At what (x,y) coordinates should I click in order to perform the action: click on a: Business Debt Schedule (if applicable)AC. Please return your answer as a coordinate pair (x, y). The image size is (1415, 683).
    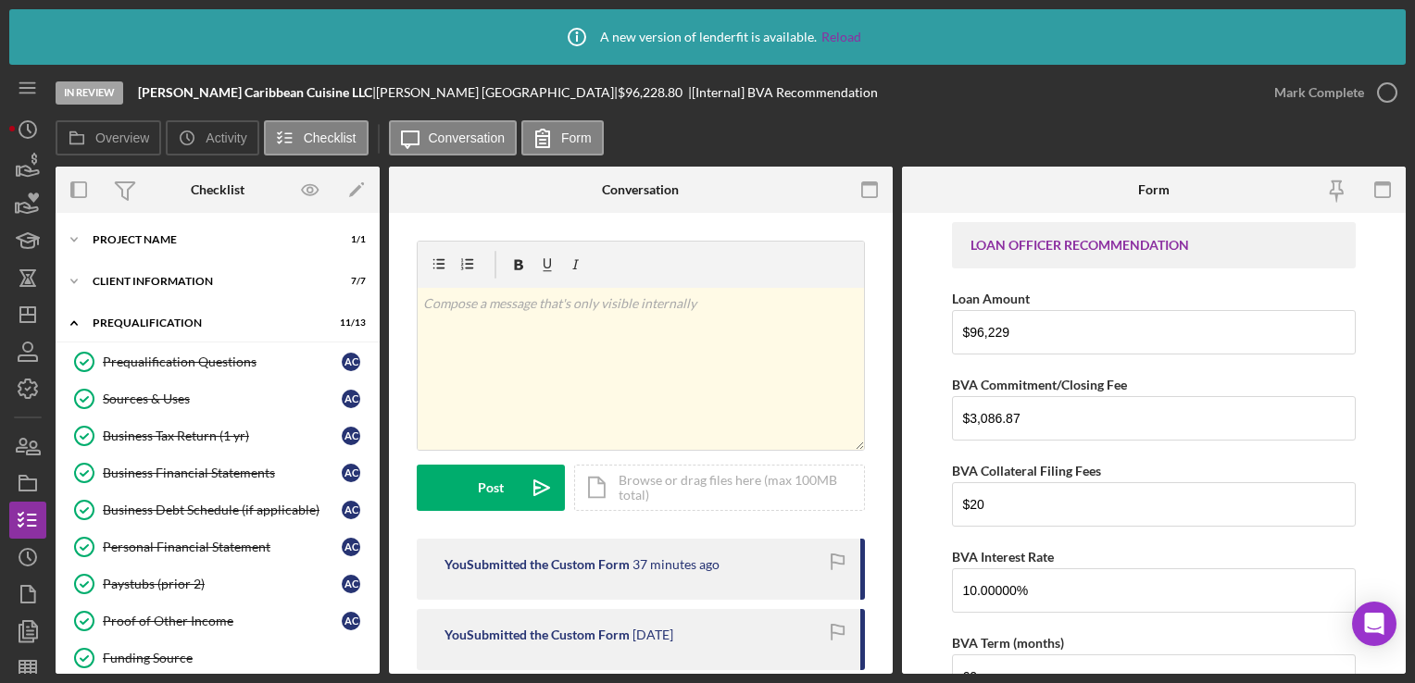
    Looking at the image, I should click on (218, 510).